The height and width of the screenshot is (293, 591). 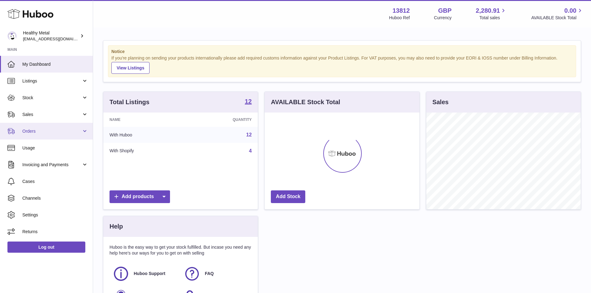 I want to click on span: AVAILABLE Stock Total, so click(x=557, y=18).